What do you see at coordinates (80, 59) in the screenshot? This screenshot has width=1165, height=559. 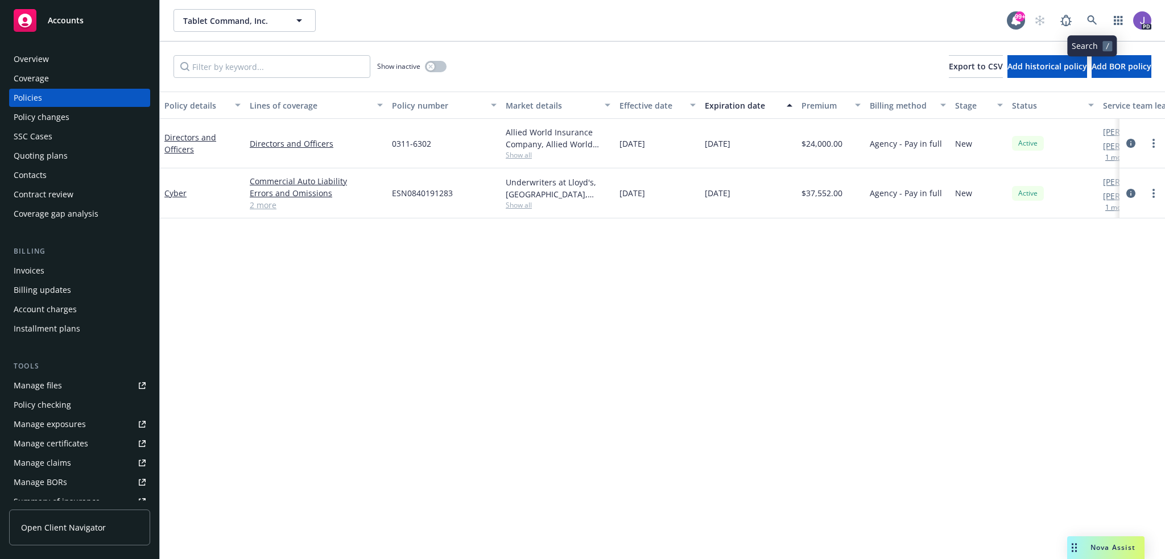 I see `a: Overview` at bounding box center [80, 59].